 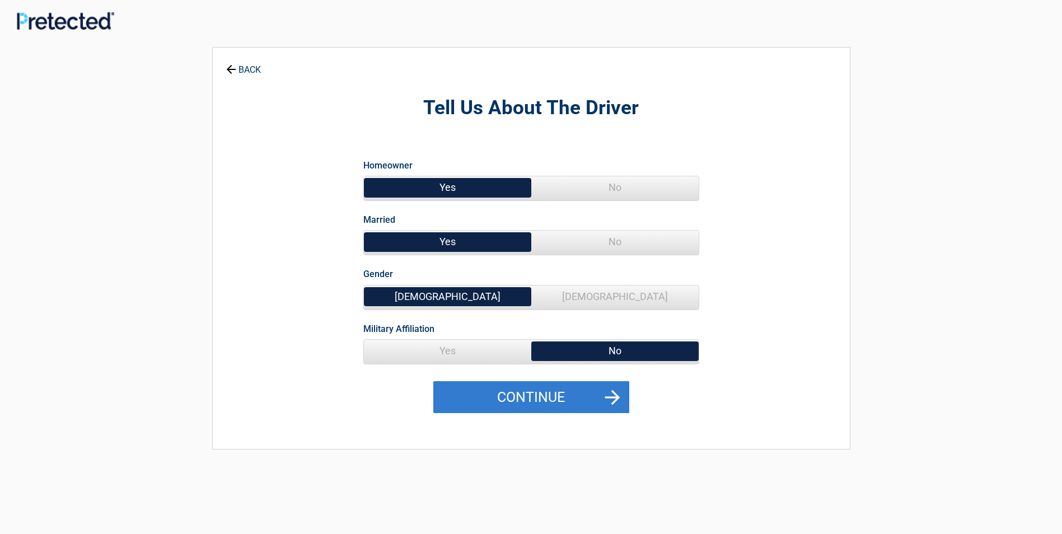 I want to click on button: Continue, so click(x=531, y=397).